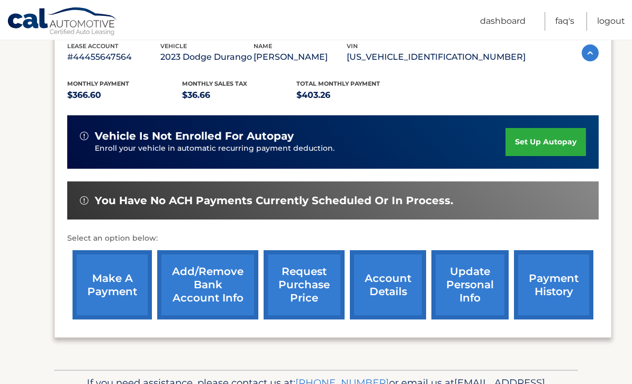  Describe the element at coordinates (565, 21) in the screenshot. I see `a: FAQ's` at that location.